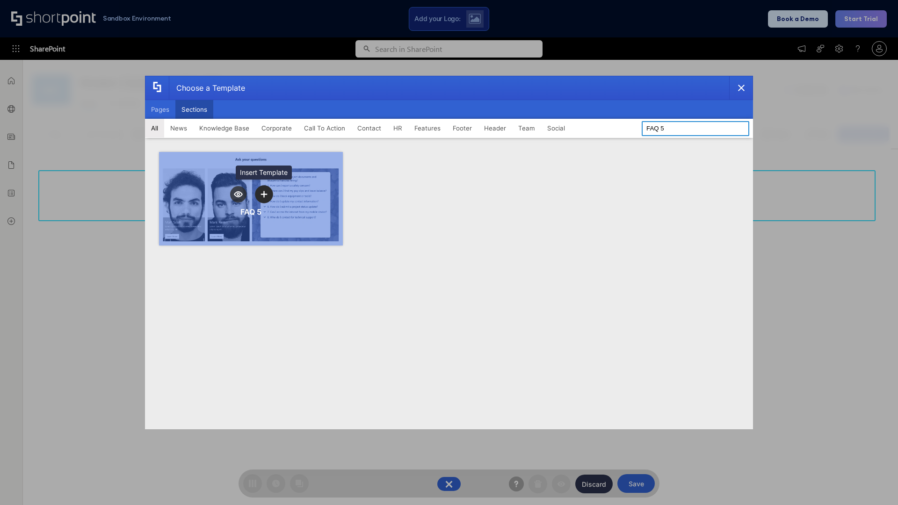 This screenshot has width=898, height=505. Describe the element at coordinates (527, 128) in the screenshot. I see `button: Team` at that location.